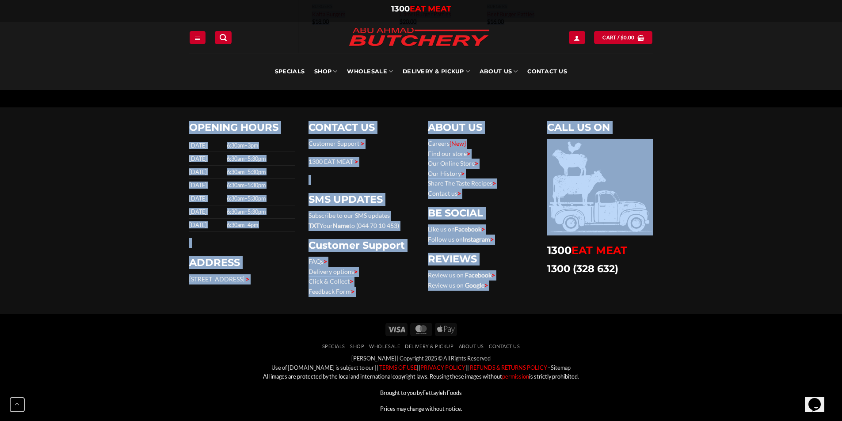  Describe the element at coordinates (318, 261) in the screenshot. I see `a: FAQs>` at that location.